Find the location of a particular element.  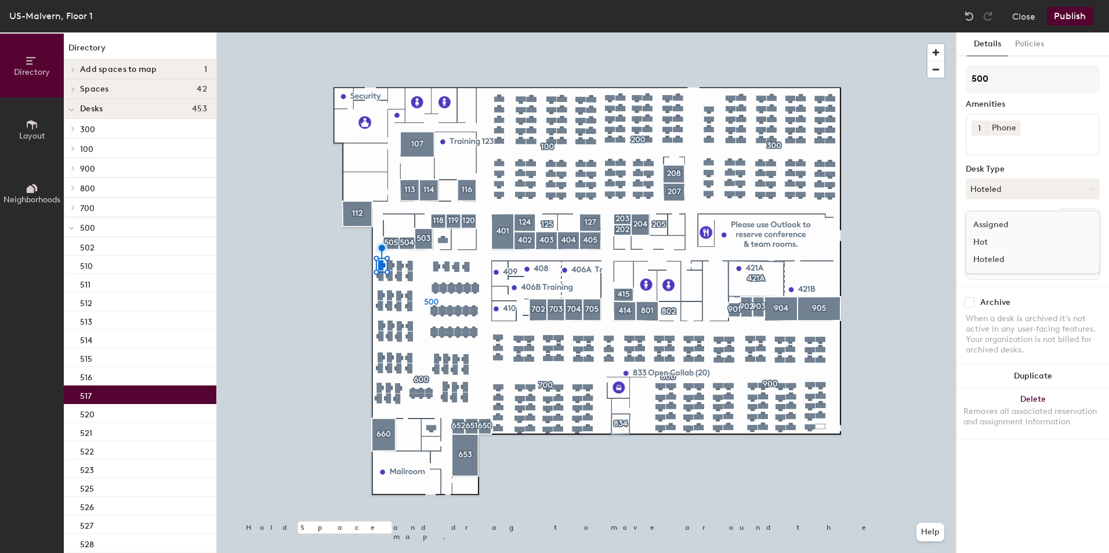

span: 100 is located at coordinates (86, 149).